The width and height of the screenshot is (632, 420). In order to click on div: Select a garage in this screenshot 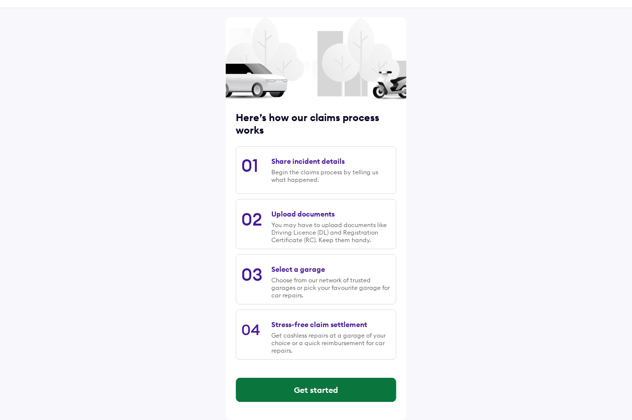, I will do `click(298, 269)`.